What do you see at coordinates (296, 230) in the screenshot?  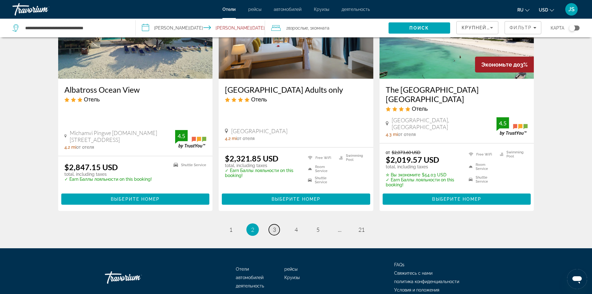 I see `span: 4` at bounding box center [296, 230].